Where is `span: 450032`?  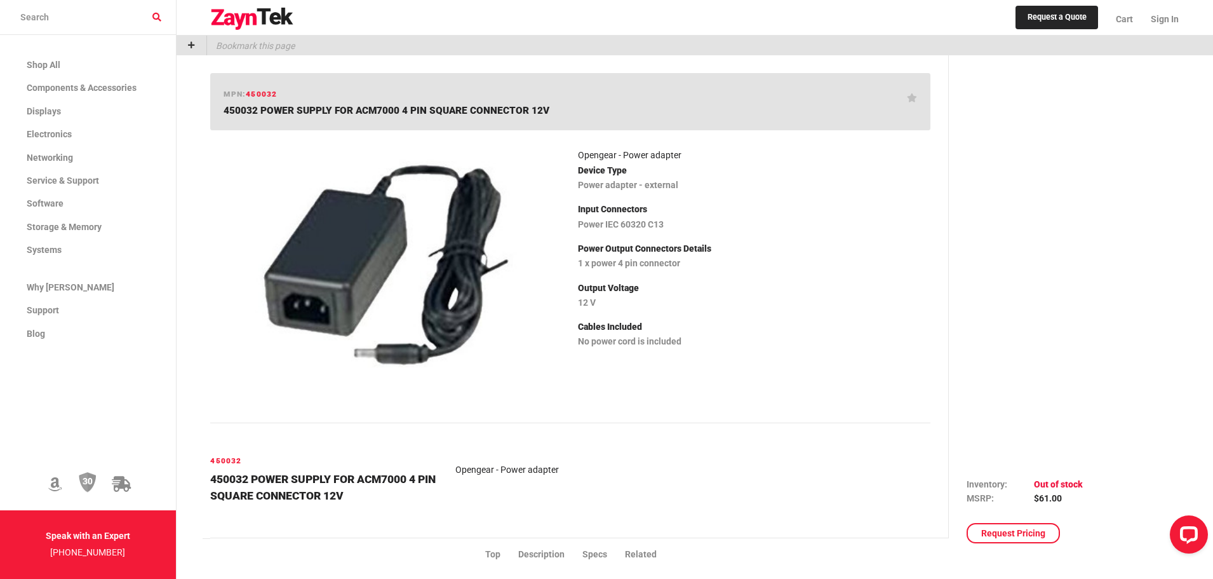
span: 450032 is located at coordinates (261, 94).